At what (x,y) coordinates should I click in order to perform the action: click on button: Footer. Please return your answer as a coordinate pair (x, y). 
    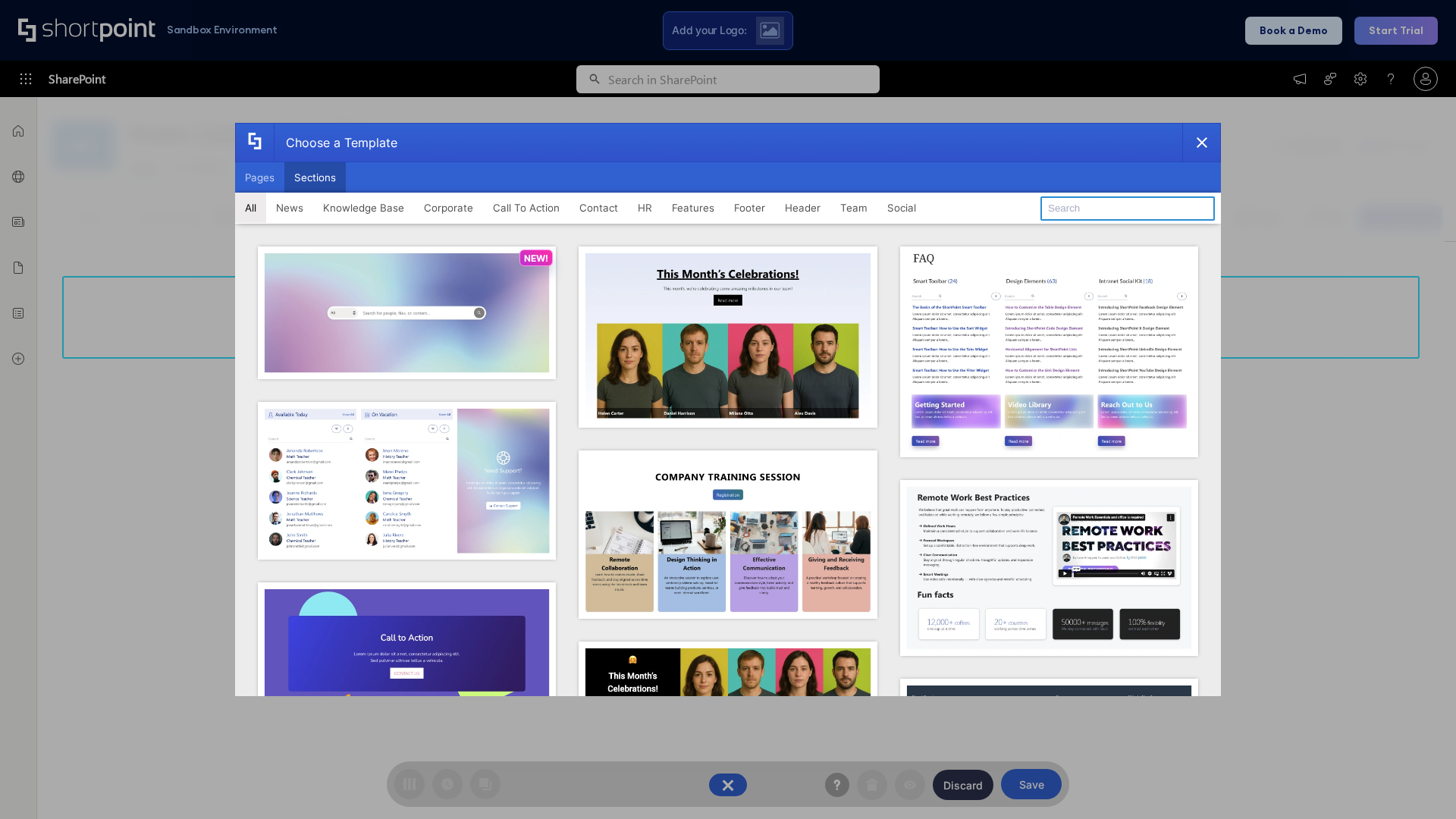
    Looking at the image, I should click on (749, 208).